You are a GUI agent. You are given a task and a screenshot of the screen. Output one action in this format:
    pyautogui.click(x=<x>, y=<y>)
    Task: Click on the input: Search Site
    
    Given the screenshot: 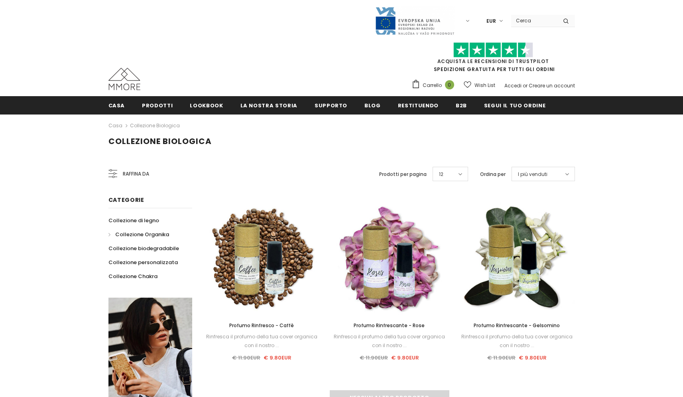 What is the action you would take?
    pyautogui.click(x=534, y=20)
    